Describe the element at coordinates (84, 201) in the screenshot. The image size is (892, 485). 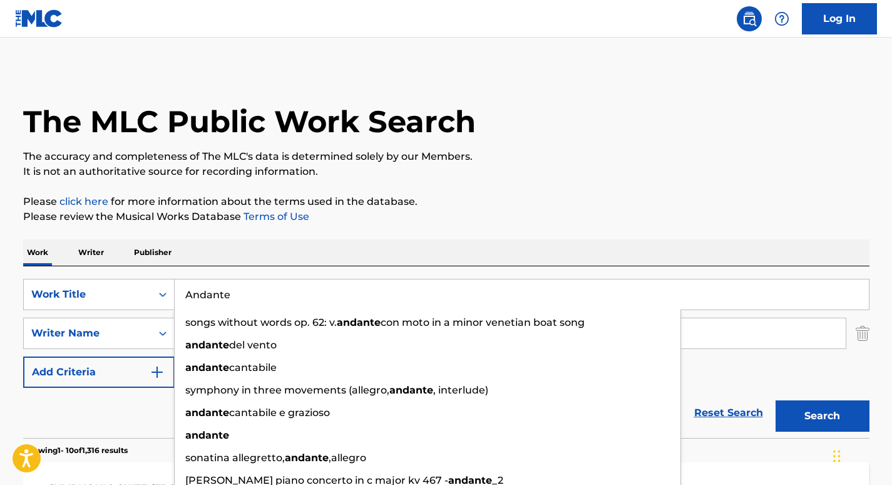
I see `a: click here` at that location.